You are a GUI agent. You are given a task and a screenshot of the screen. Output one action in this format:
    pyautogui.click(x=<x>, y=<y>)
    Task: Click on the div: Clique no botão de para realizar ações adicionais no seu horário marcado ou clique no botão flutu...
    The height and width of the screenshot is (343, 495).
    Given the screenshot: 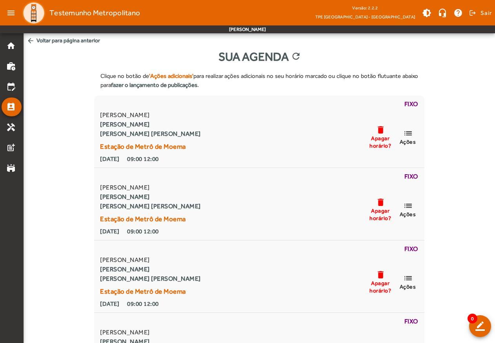 What is the action you would take?
    pyautogui.click(x=259, y=80)
    